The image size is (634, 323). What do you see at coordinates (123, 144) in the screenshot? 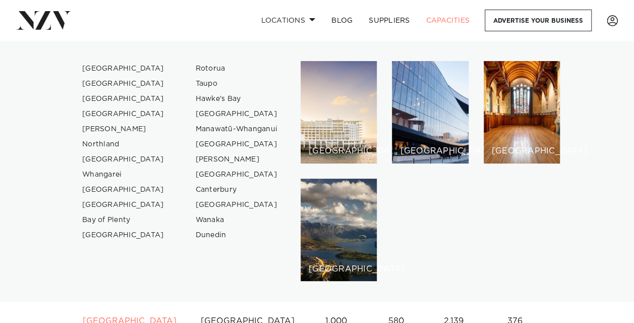
I see `a: Northland` at bounding box center [123, 144].